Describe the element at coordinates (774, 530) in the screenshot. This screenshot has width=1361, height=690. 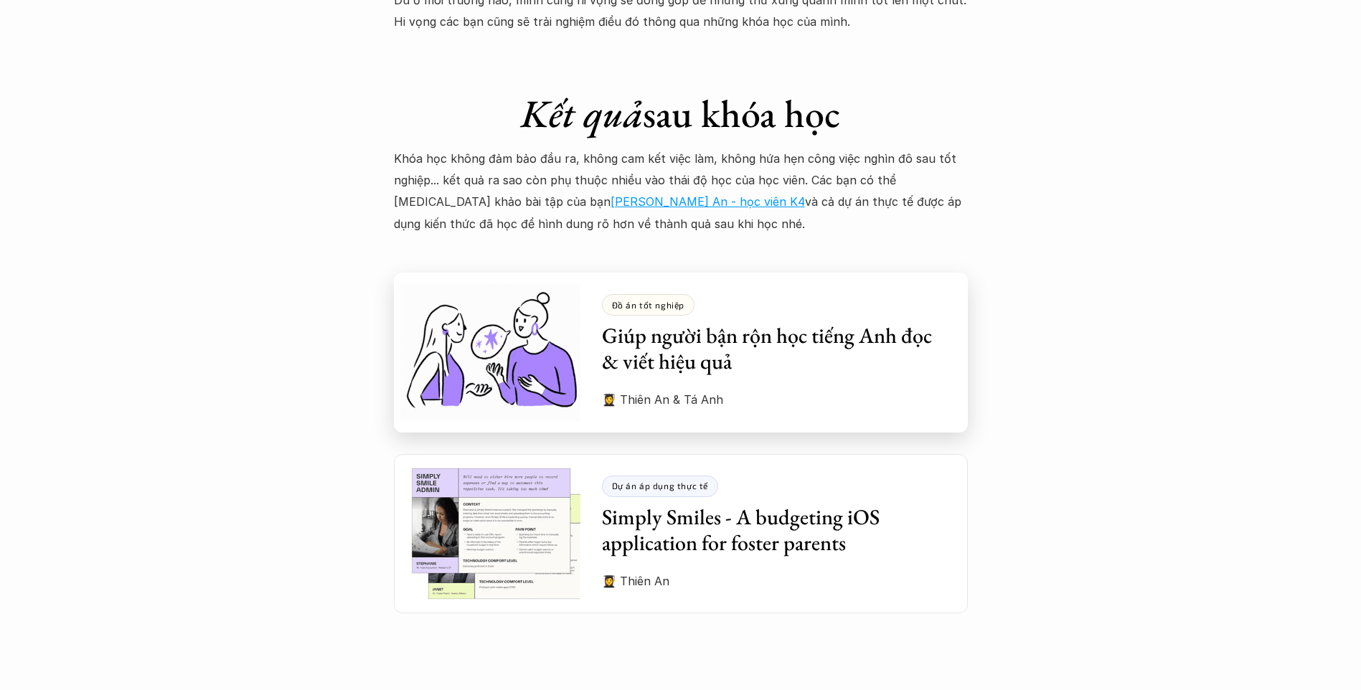
I see `h3: Simply Smiles - A budgeting iOS application for foster parents` at that location.